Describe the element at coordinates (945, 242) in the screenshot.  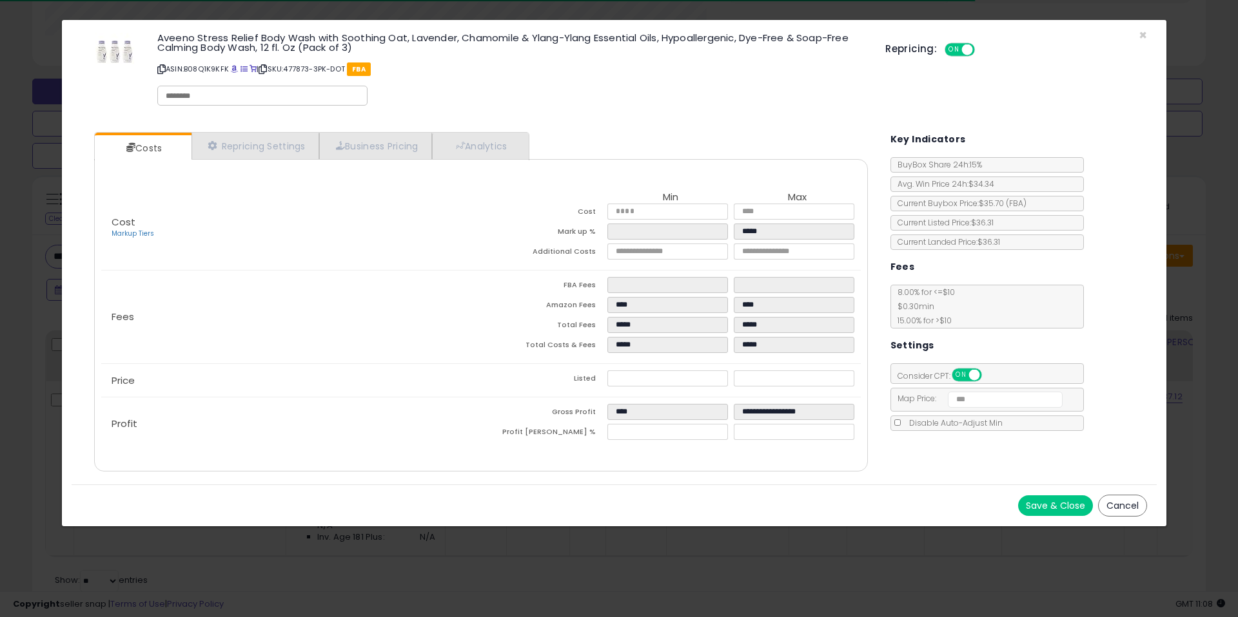
I see `span: Current Landed Price: $36.31` at that location.